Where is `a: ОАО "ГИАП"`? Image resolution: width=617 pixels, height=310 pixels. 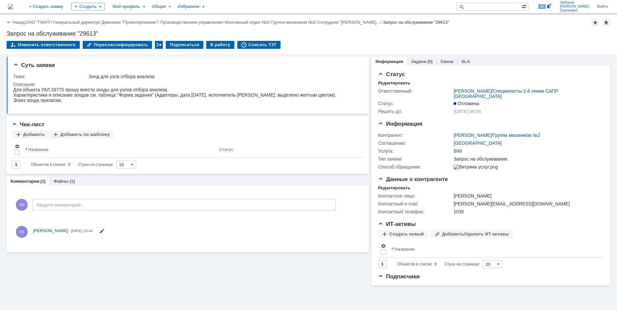 a: ОАО "ГИАП" is located at coordinates (38, 22).